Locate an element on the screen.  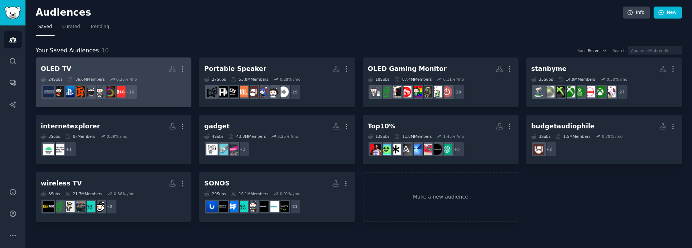
a: OLED TV24Subs86.6MMembers0.26% /mo+16LG_UserHubDamnthatsinterestingtechsupportpcgamingLinusTechTi... is located at coordinates (114, 82).